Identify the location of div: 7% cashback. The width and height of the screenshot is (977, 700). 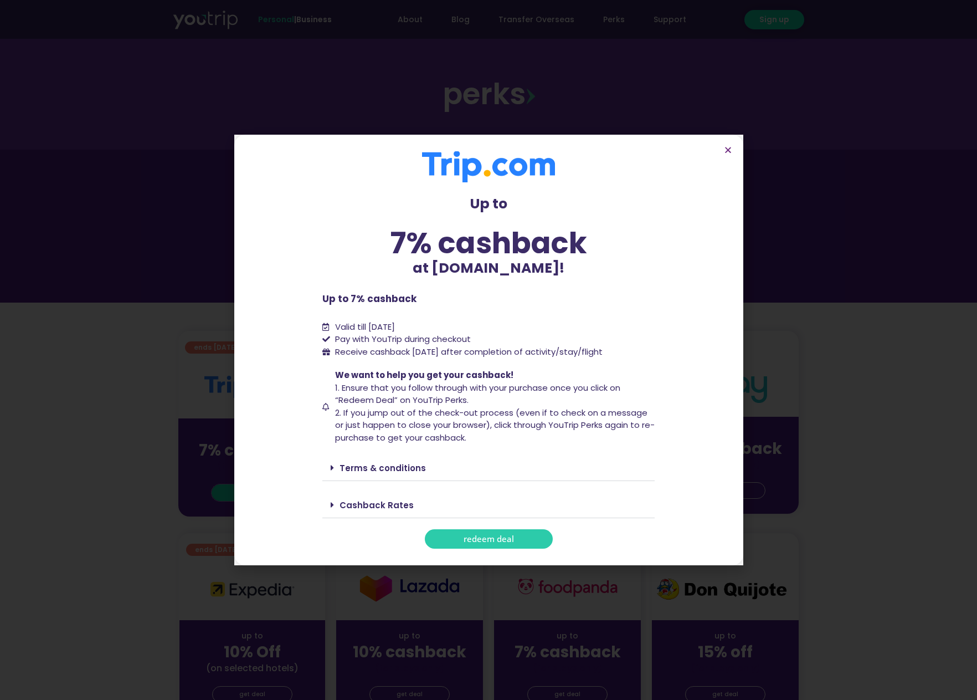
(489, 243).